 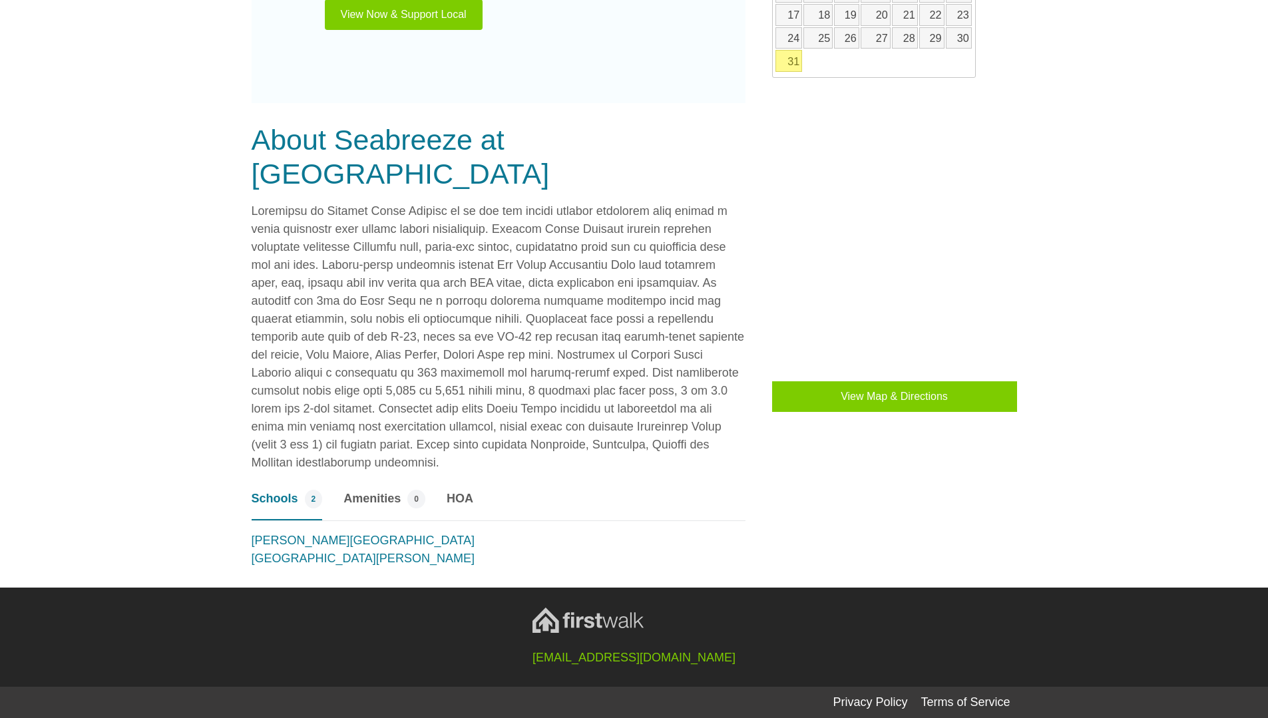 I want to click on span: 0, so click(x=416, y=499).